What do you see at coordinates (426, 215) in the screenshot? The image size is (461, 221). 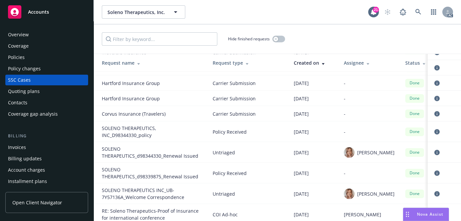 I see `button: Nova Assist` at bounding box center [426, 215].